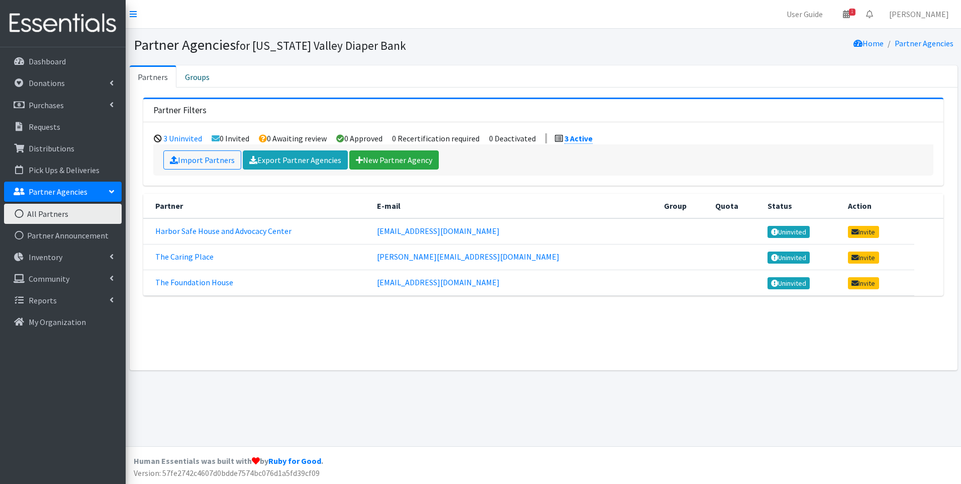  I want to click on a: My Organization, so click(63, 322).